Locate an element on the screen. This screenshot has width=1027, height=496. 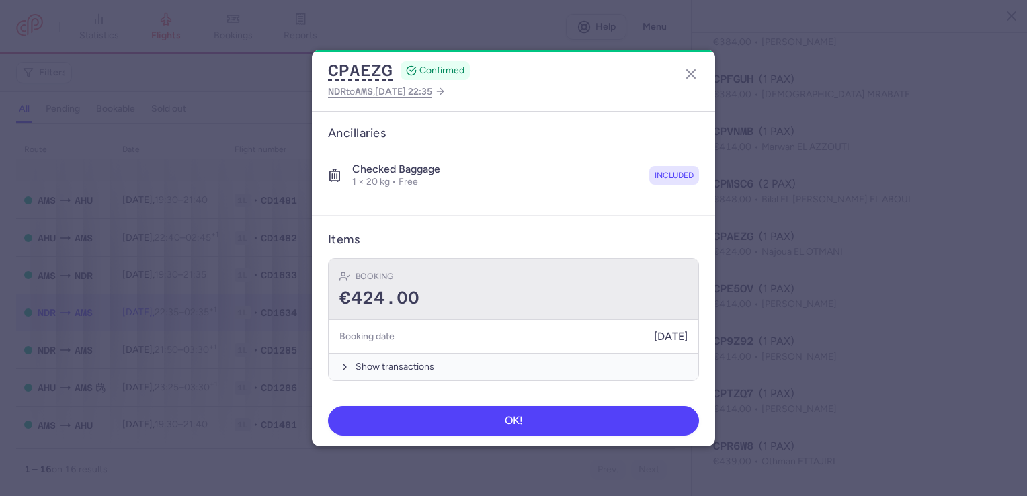
span: included is located at coordinates (674, 175).